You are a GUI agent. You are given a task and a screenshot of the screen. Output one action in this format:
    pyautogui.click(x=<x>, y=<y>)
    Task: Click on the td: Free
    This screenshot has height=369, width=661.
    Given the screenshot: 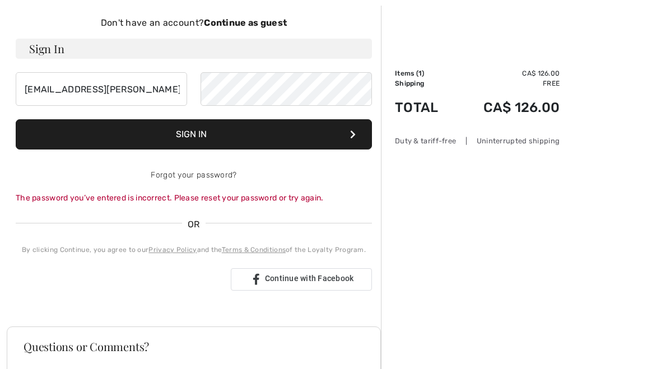 What is the action you would take?
    pyautogui.click(x=507, y=83)
    